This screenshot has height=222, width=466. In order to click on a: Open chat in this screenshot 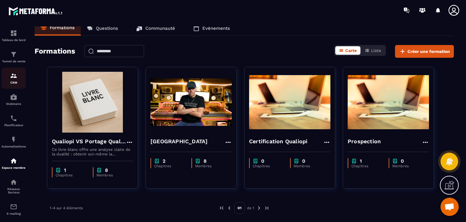, I will do `click(450, 206)`.